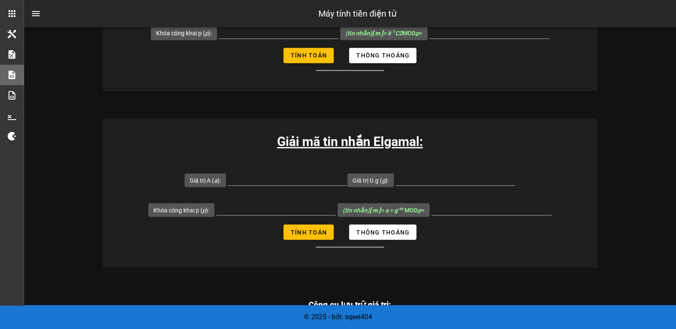 The image size is (676, 329). Describe the element at coordinates (383, 180) in the screenshot. I see `font: g` at that location.